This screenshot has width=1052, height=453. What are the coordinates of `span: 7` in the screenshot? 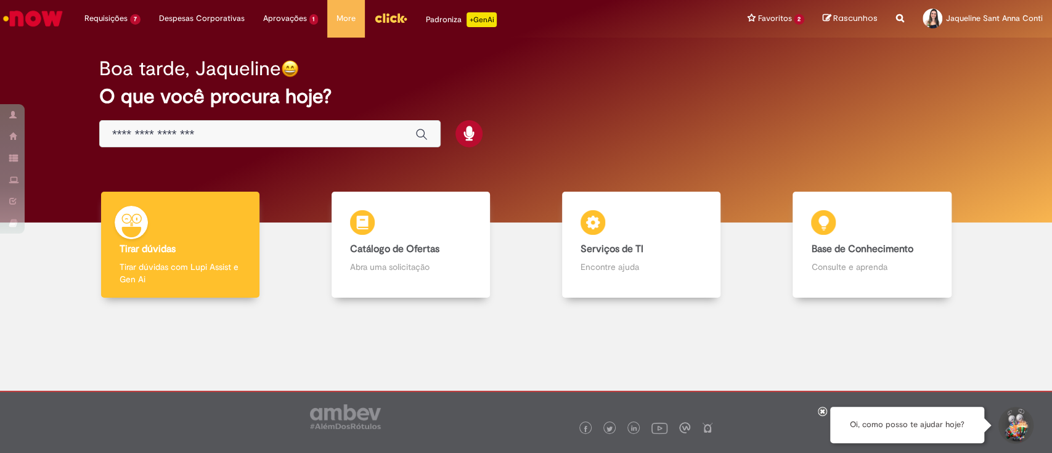 It's located at (135, 19).